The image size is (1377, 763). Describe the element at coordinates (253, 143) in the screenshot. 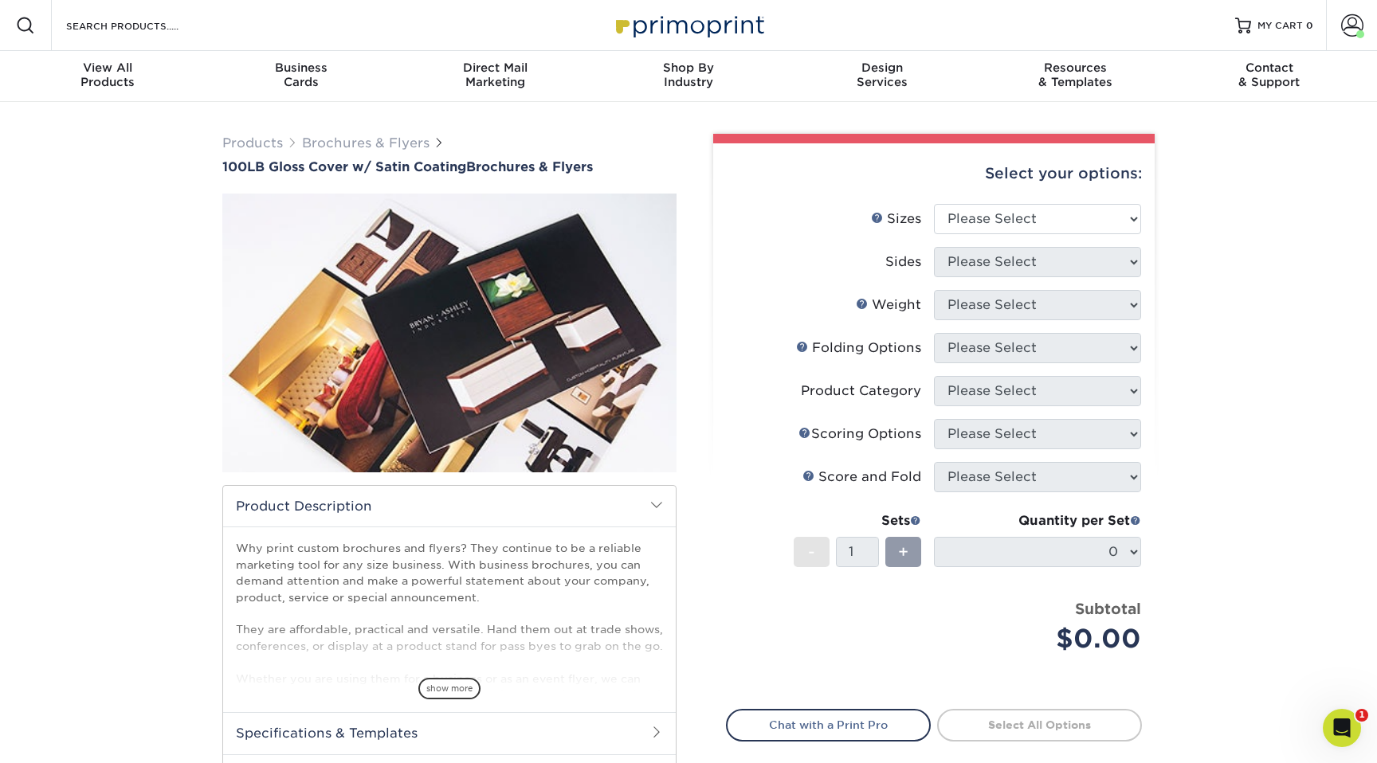

I see `a: Products` at that location.